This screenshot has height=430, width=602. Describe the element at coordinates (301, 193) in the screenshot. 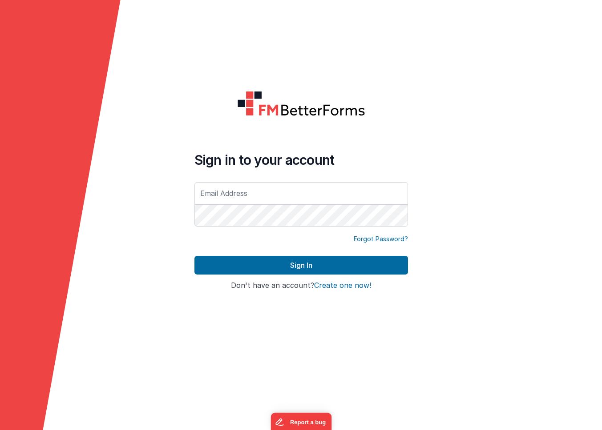

I see `input: Email Address` at that location.